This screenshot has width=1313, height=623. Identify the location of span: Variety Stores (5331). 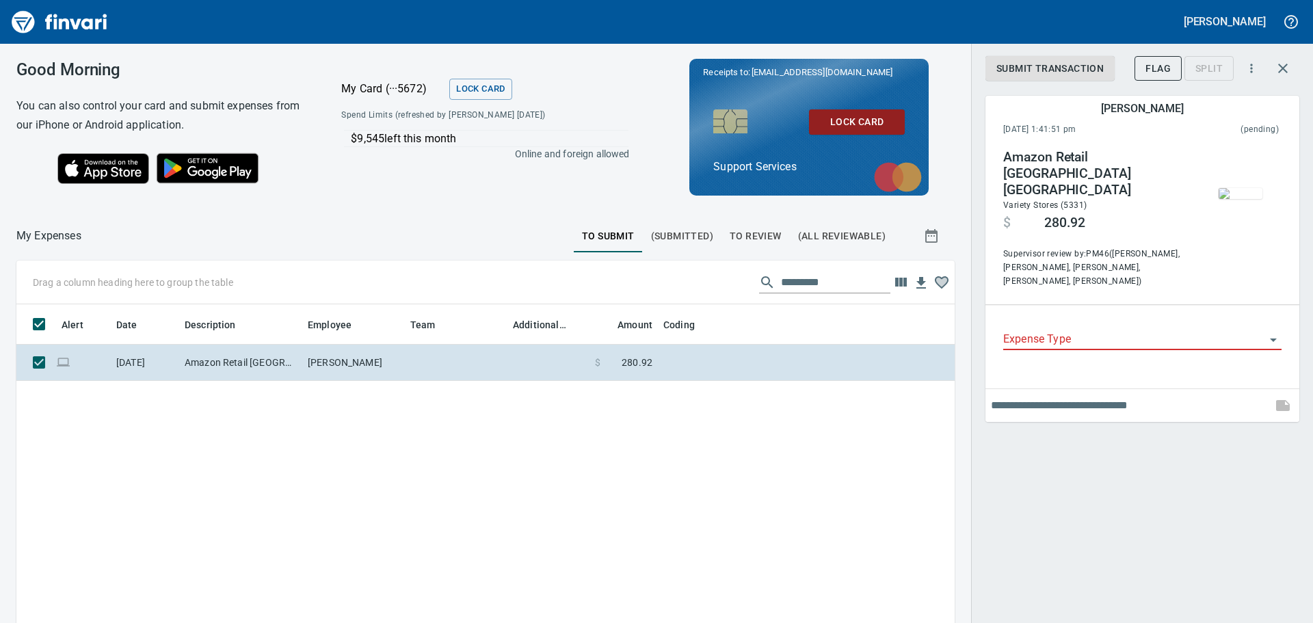
(1045, 205).